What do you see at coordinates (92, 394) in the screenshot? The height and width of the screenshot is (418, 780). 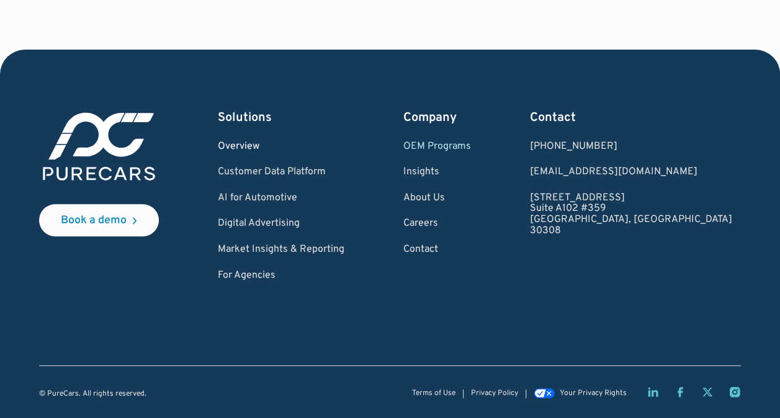 I see `div: © PureCars. All rights reserved.` at bounding box center [92, 394].